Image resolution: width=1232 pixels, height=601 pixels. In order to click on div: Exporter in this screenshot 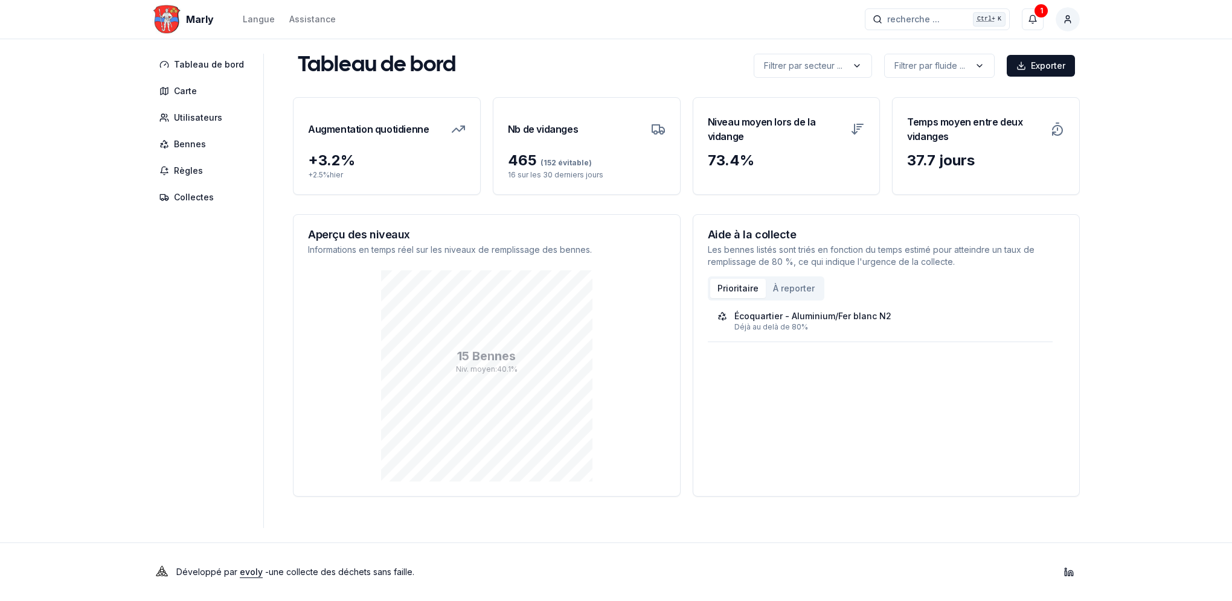, I will do `click(1040, 66)`.